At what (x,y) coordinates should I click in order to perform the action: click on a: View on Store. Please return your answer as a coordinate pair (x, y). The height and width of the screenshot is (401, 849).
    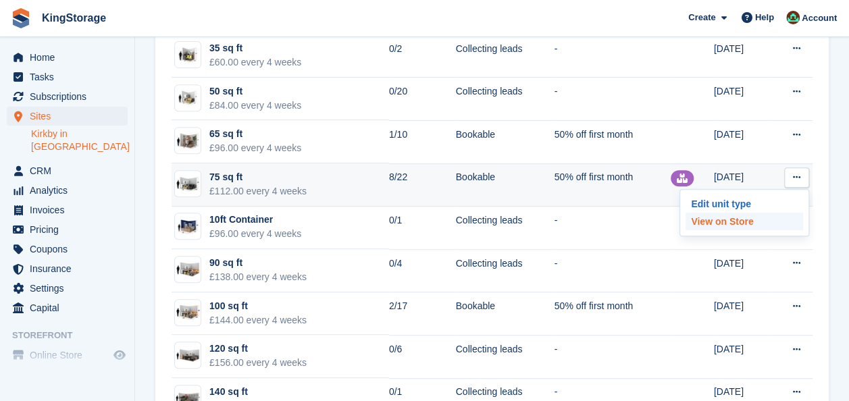
    Looking at the image, I should click on (745, 222).